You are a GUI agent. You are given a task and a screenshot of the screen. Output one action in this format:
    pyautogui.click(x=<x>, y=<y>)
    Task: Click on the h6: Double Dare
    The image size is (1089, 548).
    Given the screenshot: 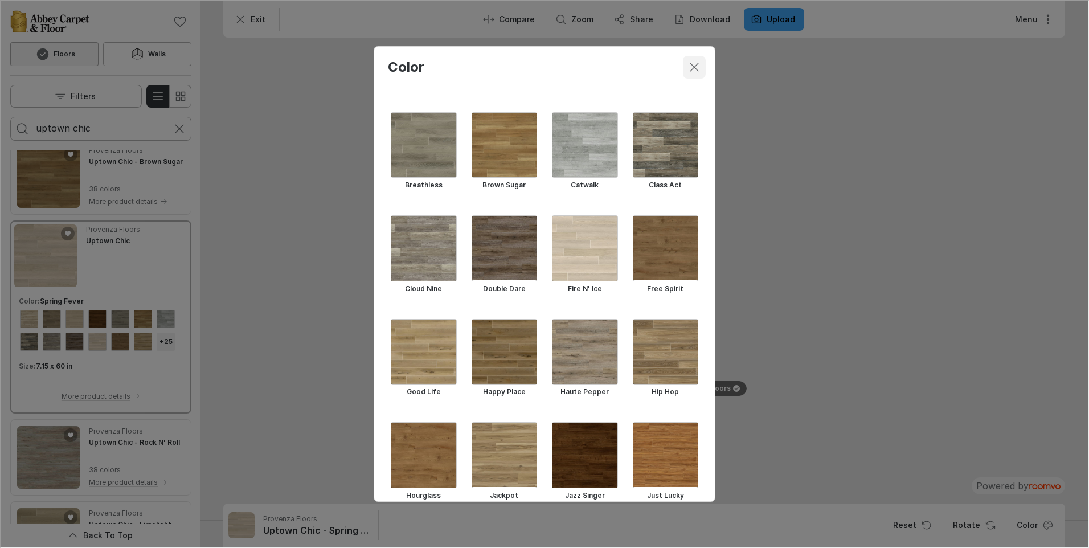 What is the action you would take?
    pyautogui.click(x=503, y=289)
    